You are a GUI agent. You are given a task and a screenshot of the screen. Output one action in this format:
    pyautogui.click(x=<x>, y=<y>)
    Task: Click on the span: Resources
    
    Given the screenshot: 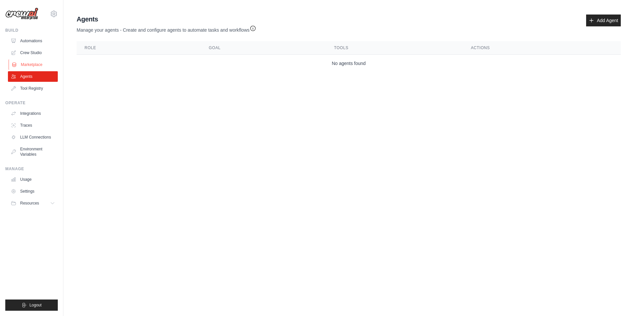 What is the action you would take?
    pyautogui.click(x=29, y=203)
    